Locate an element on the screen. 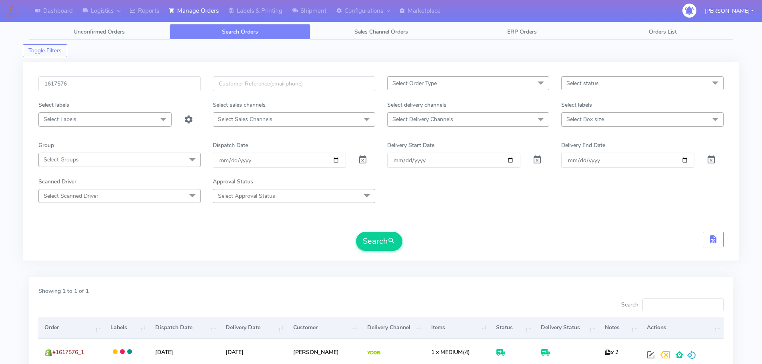 The height and width of the screenshot is (364, 762). img: Yodel is located at coordinates (374, 353).